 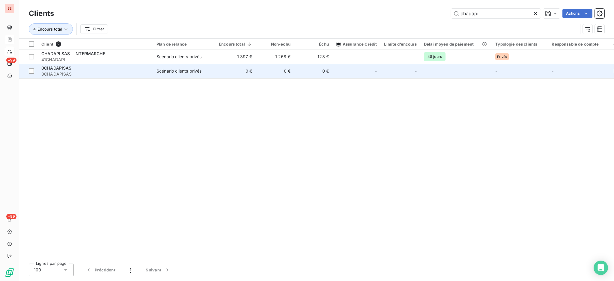 What do you see at coordinates (275, 57) in the screenshot?
I see `td: 1 268 €` at bounding box center [275, 57].